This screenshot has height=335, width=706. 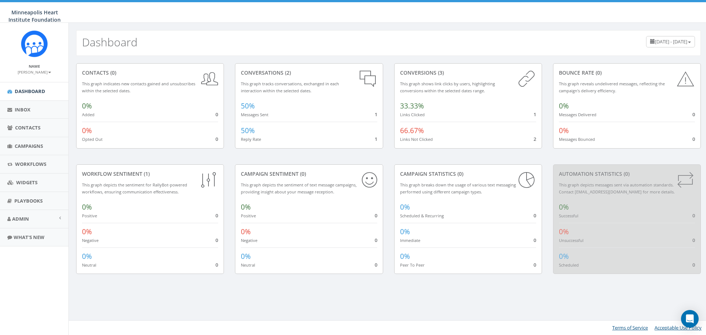 I want to click on small: Unsuccessful, so click(x=571, y=240).